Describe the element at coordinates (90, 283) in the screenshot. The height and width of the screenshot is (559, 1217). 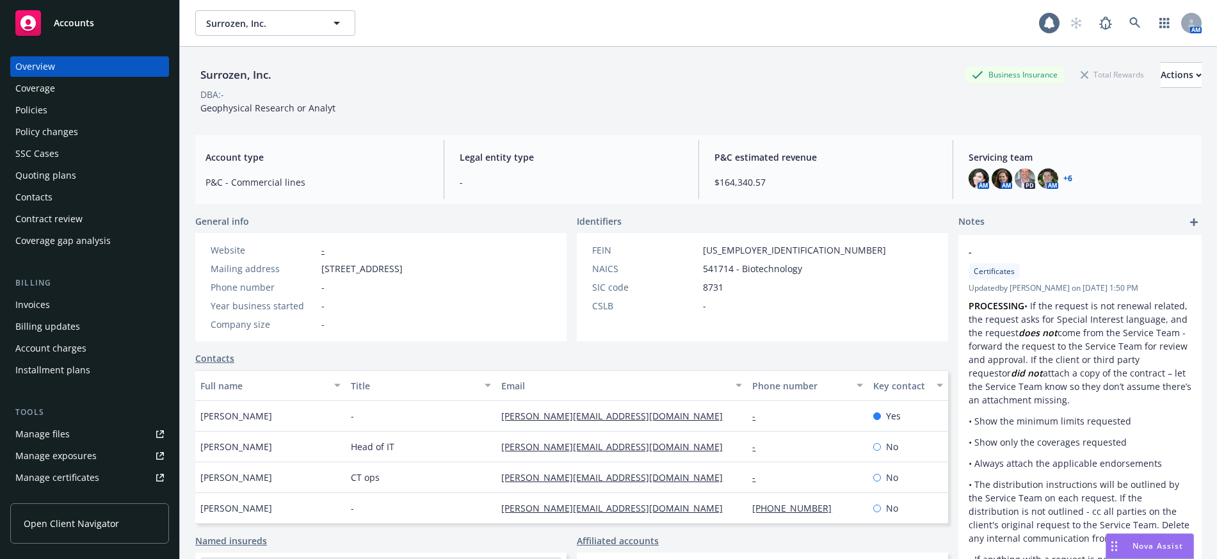
I see `div: Billing` at that location.